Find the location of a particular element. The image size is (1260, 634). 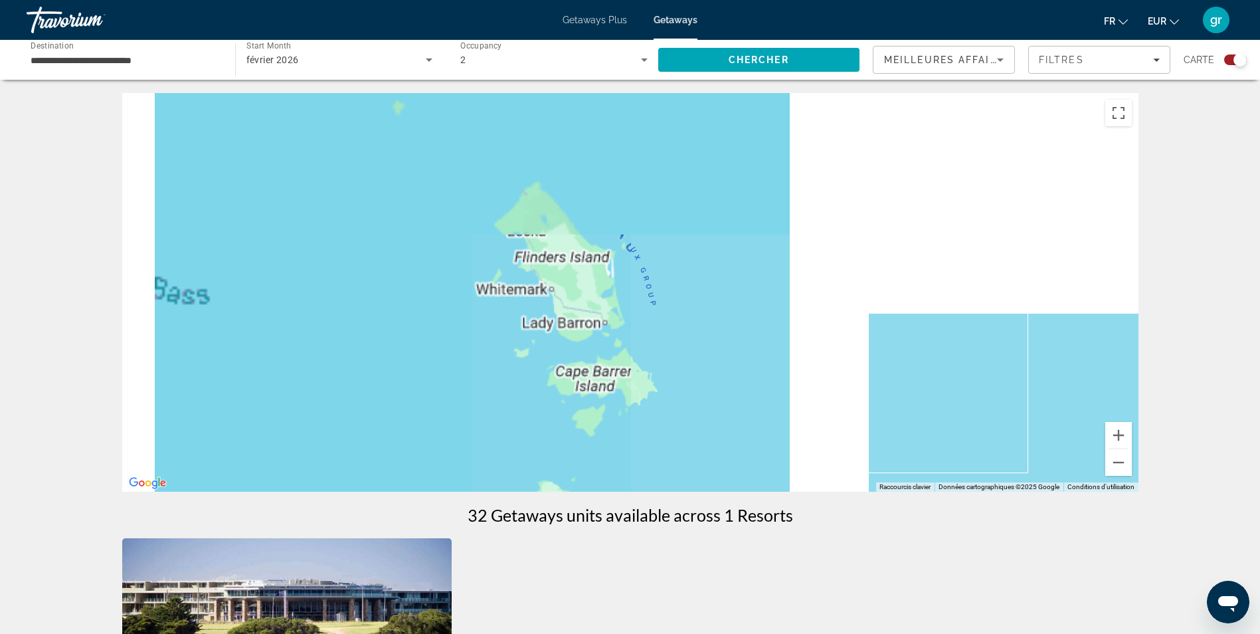

span: gr is located at coordinates (1216, 20).